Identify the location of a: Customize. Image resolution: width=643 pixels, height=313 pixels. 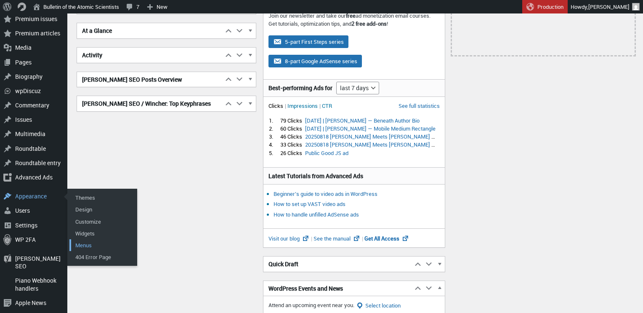
(103, 221).